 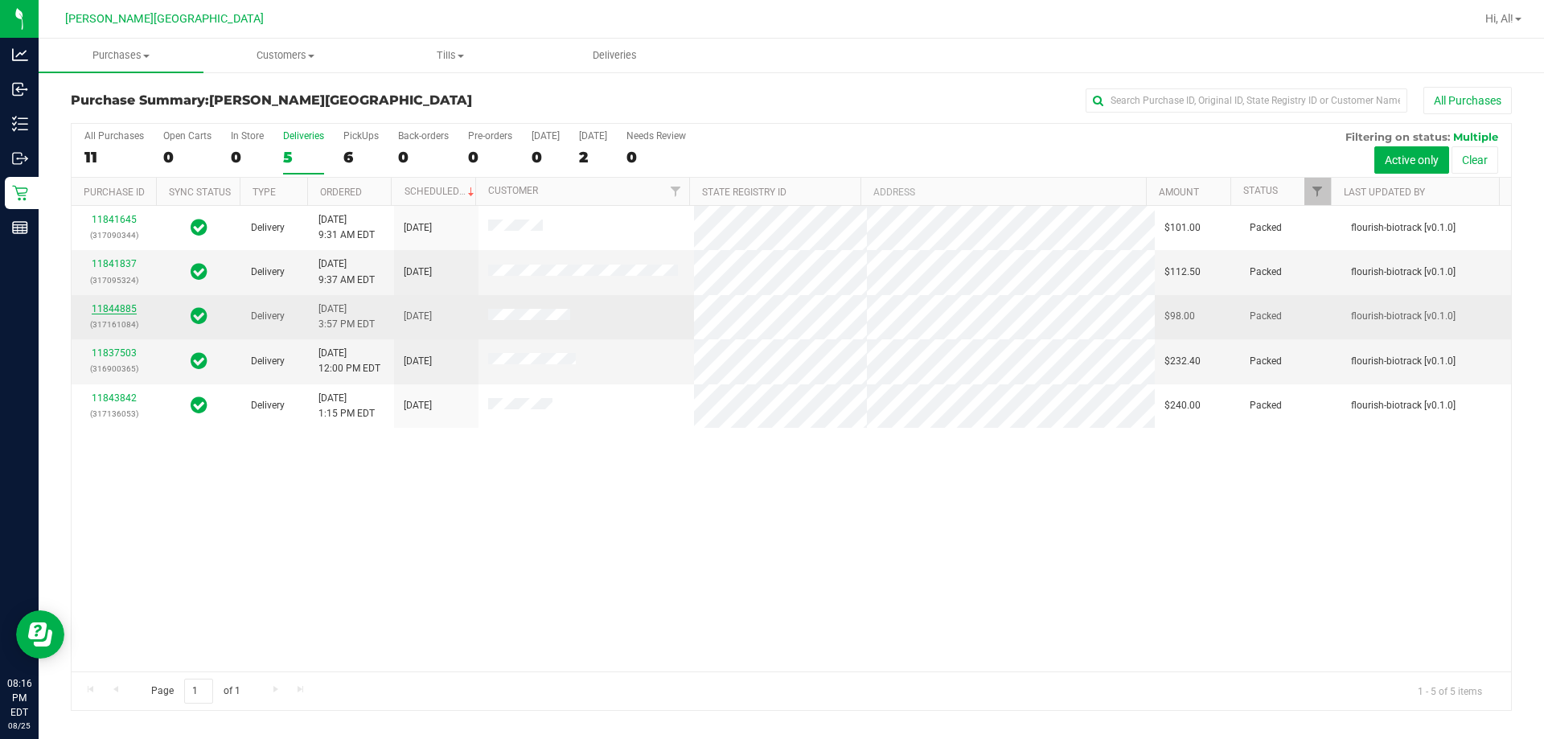 What do you see at coordinates (450, 55) in the screenshot?
I see `a: Tills` at bounding box center [450, 55].